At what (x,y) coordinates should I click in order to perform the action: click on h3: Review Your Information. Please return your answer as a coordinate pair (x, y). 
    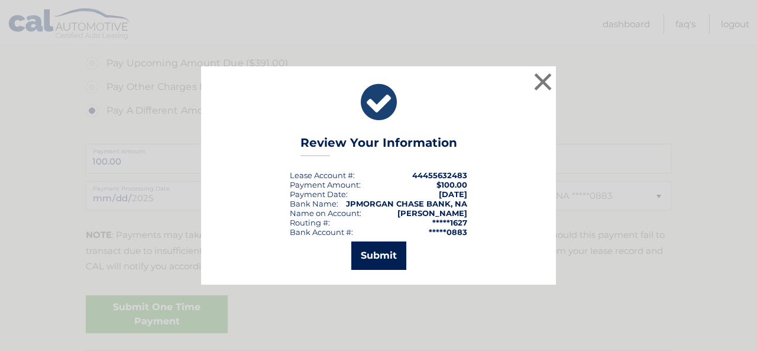
    Looking at the image, I should click on (379, 146).